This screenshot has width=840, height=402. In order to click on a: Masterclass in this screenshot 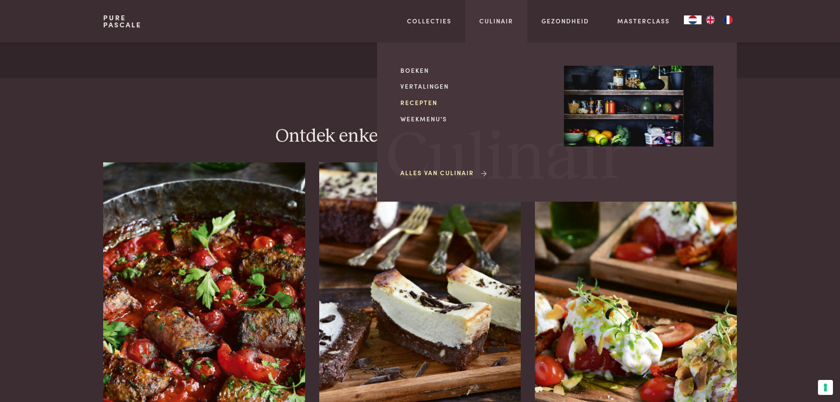, I will do `click(644, 21)`.